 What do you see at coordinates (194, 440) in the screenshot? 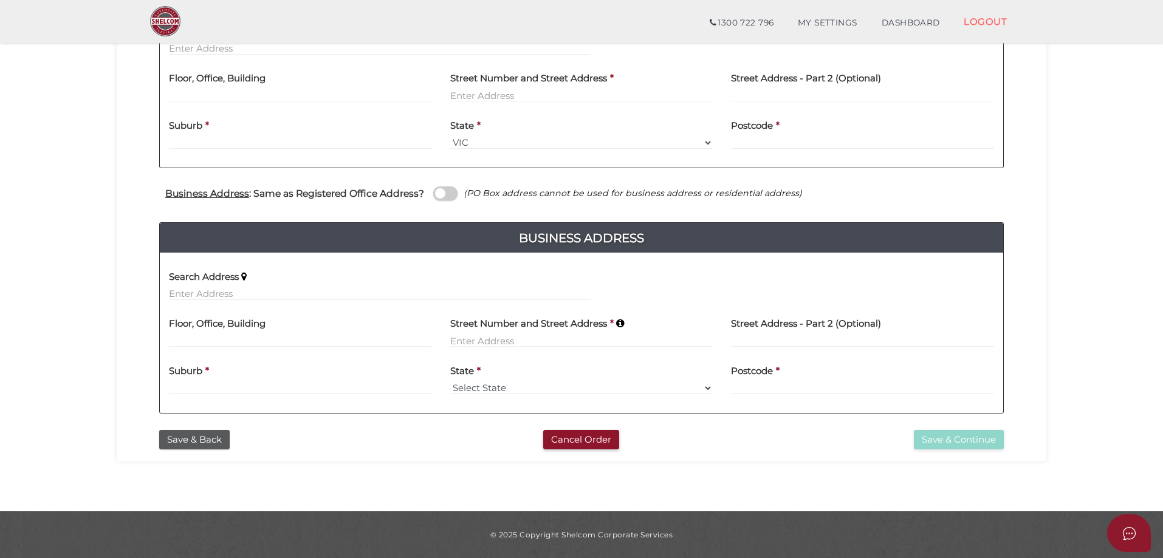
I see `button: Save & Back` at bounding box center [194, 440].